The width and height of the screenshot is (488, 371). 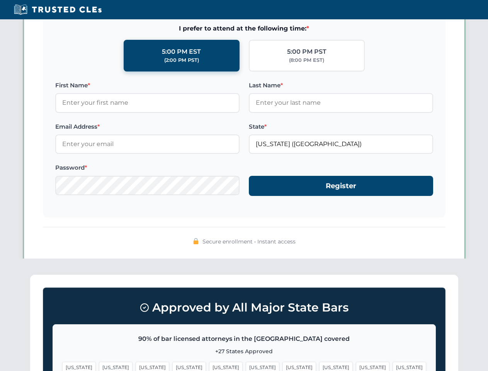 I want to click on p: +27 States Approved, so click(x=244, y=351).